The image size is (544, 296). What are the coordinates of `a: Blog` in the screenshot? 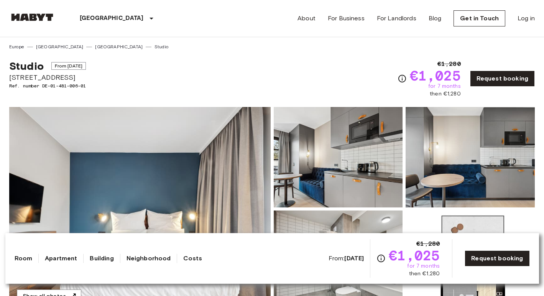 It's located at (435, 18).